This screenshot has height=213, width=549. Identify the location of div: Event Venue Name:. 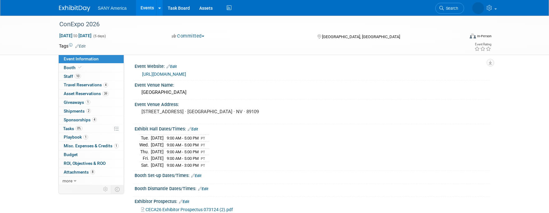
(312, 84).